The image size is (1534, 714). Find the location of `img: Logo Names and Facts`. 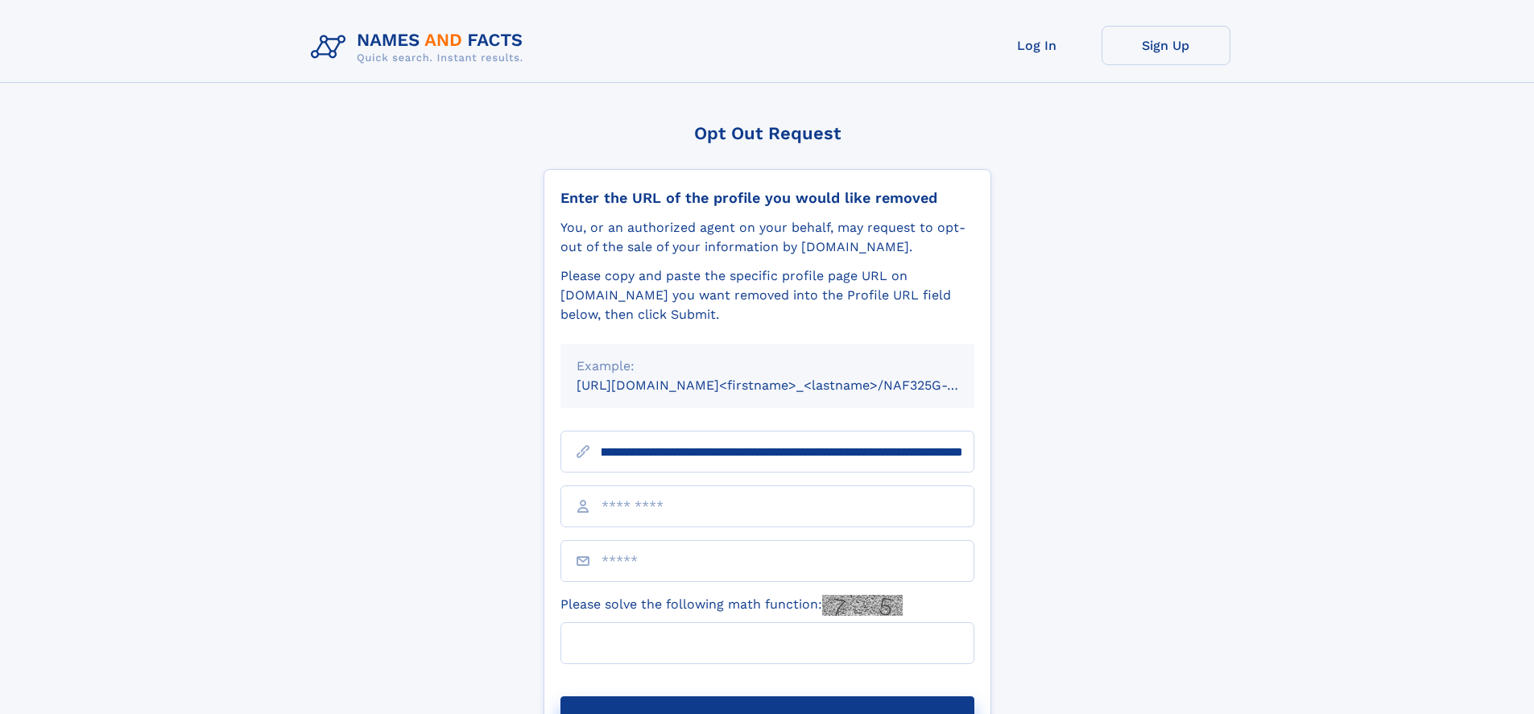

img: Logo Names and Facts is located at coordinates (420, 48).